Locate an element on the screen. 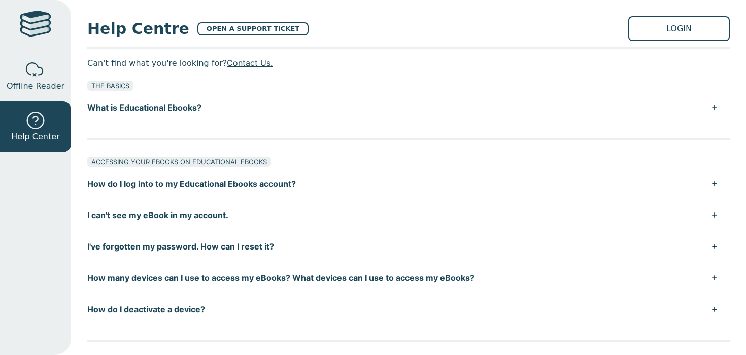 The image size is (746, 355). div: THE BASICS is located at coordinates (110, 86).